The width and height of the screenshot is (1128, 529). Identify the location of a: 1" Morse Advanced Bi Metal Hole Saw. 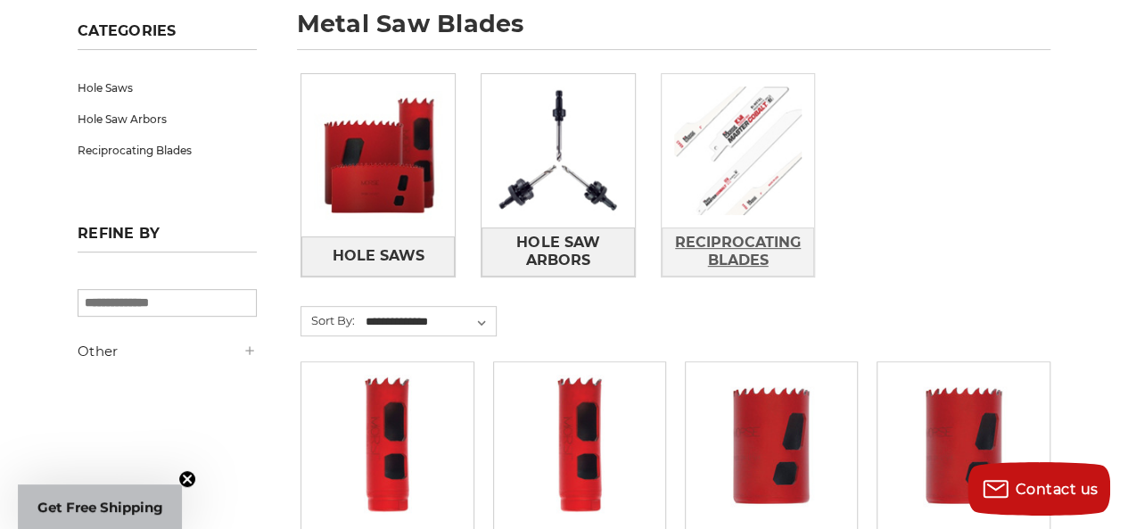
(771, 448).